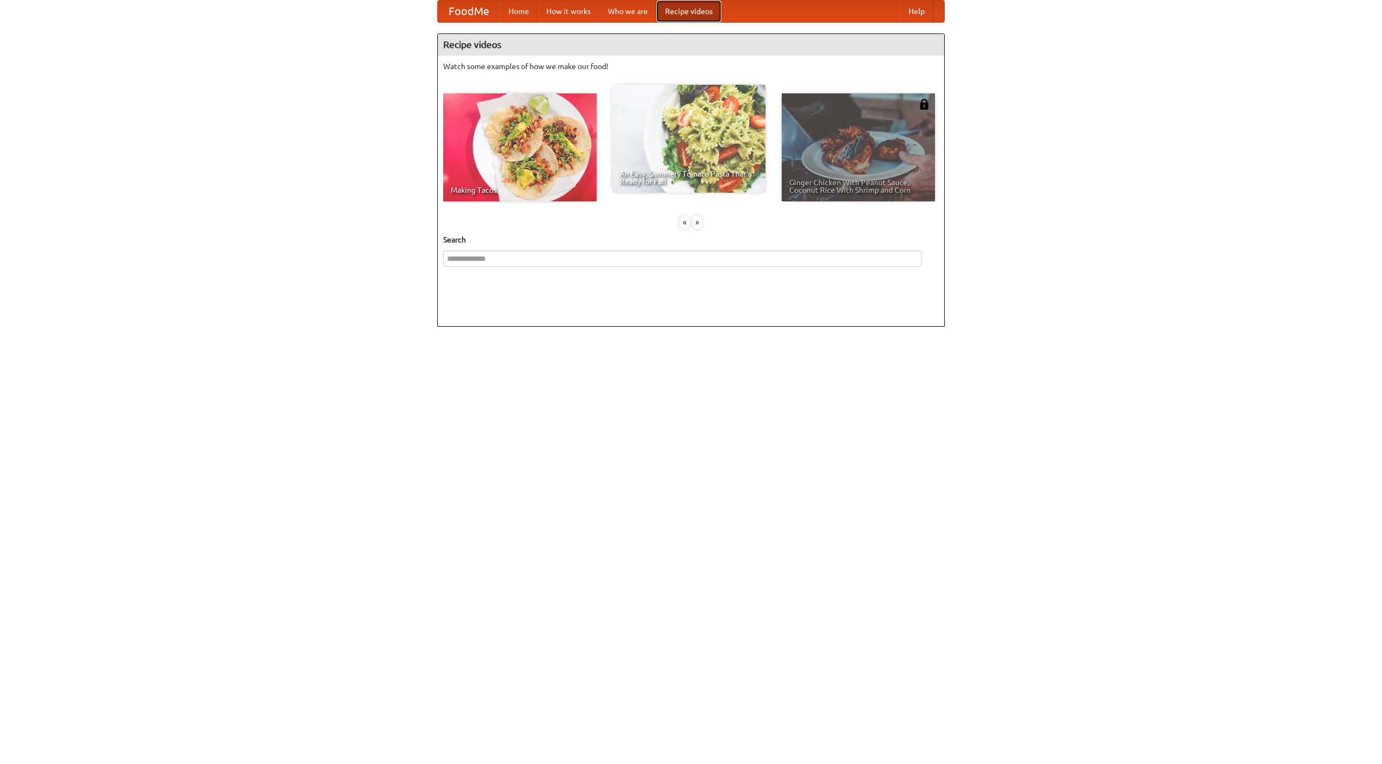  I want to click on p: Watch some examples of how we make our food!, so click(691, 66).